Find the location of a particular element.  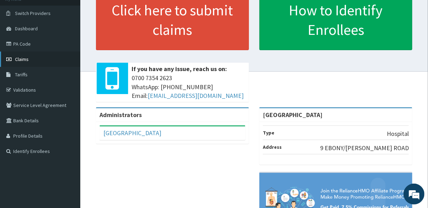

b: If you have any issue, reach us on: is located at coordinates (179, 69).